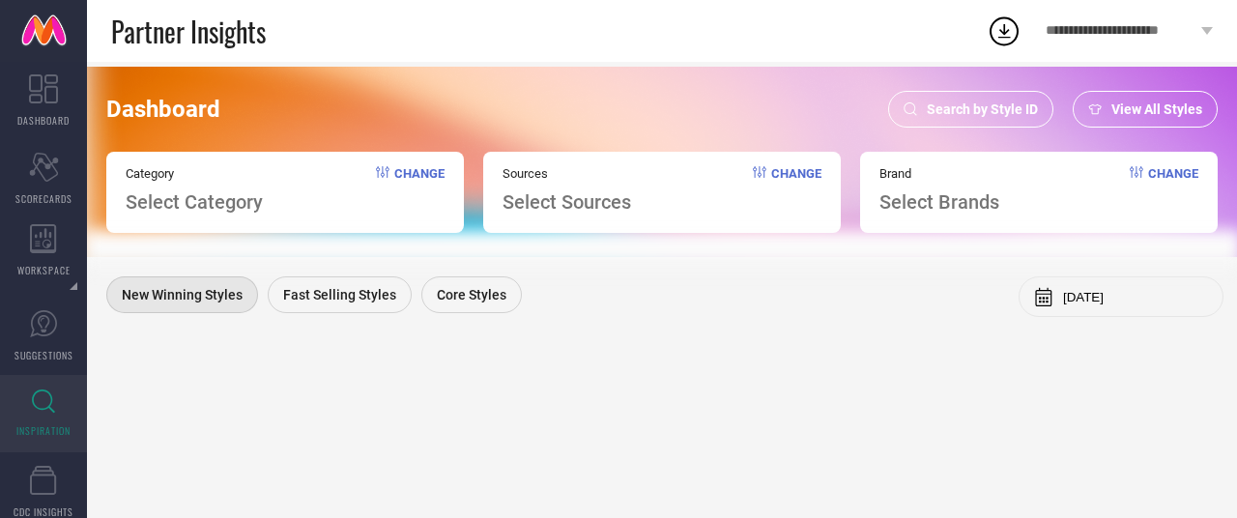 The image size is (1237, 518). I want to click on span: Category, so click(194, 173).